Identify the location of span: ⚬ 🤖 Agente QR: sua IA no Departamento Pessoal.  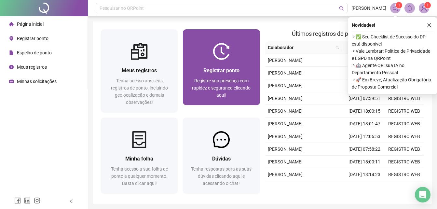
(393, 69).